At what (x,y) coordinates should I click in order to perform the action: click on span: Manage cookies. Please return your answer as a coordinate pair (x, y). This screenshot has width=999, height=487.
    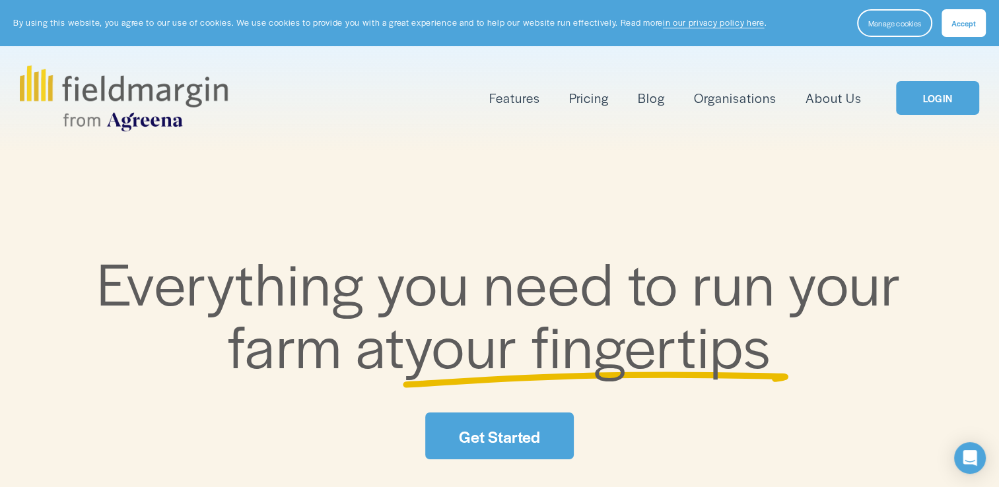
    Looking at the image, I should click on (895, 23).